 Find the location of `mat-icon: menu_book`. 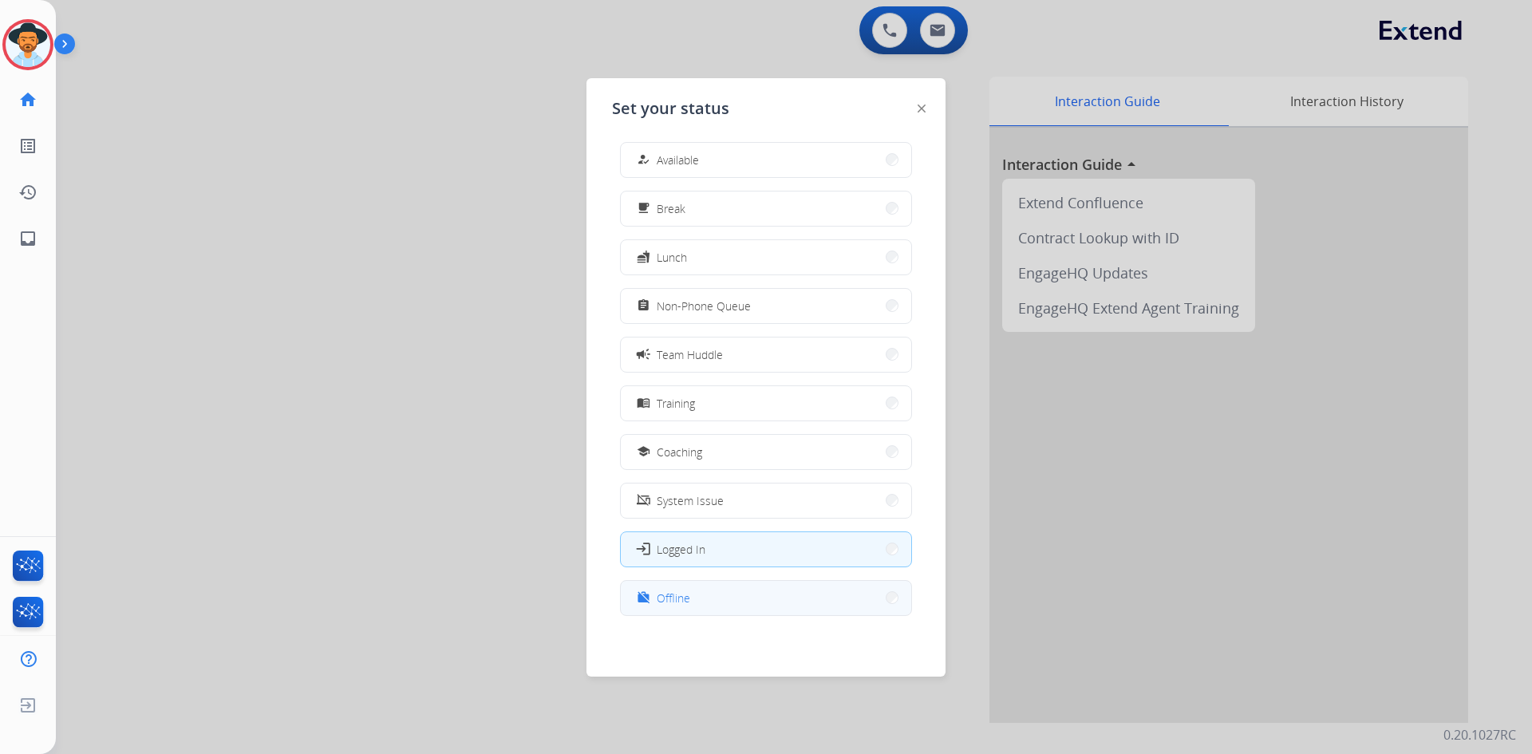

mat-icon: menu_book is located at coordinates (643, 403).